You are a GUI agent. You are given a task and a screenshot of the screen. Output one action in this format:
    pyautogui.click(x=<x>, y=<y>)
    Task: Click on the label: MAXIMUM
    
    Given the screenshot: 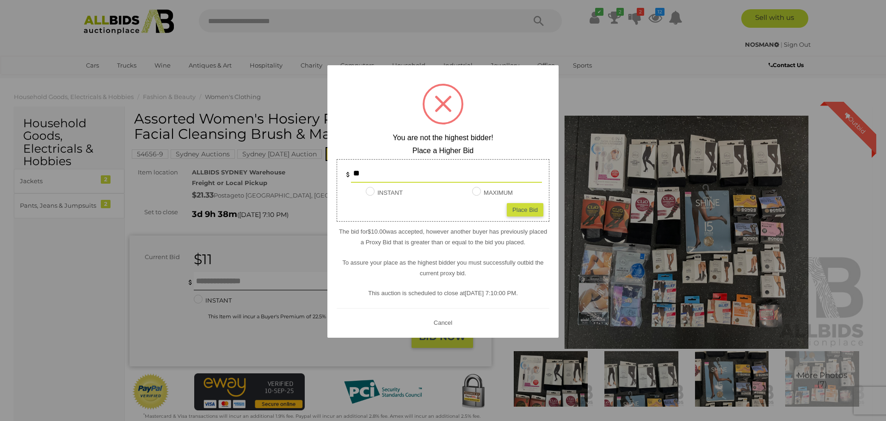 What is the action you would take?
    pyautogui.click(x=492, y=192)
    